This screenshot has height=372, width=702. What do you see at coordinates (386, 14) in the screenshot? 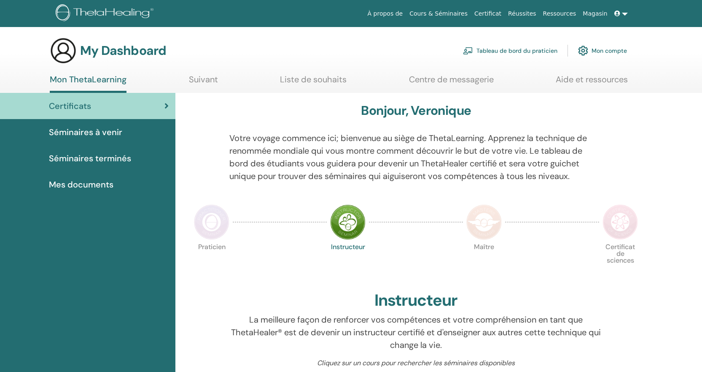
I see `a: À propos de` at bounding box center [386, 14].